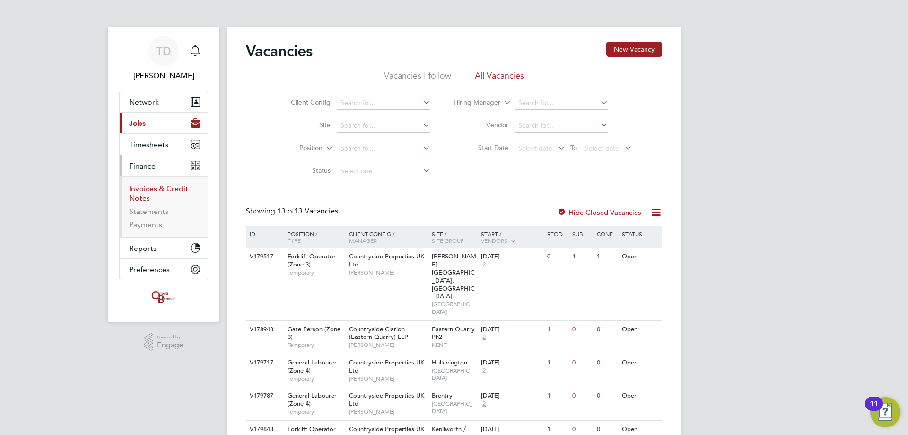  Describe the element at coordinates (264, 256) in the screenshot. I see `div: V179517` at that location.